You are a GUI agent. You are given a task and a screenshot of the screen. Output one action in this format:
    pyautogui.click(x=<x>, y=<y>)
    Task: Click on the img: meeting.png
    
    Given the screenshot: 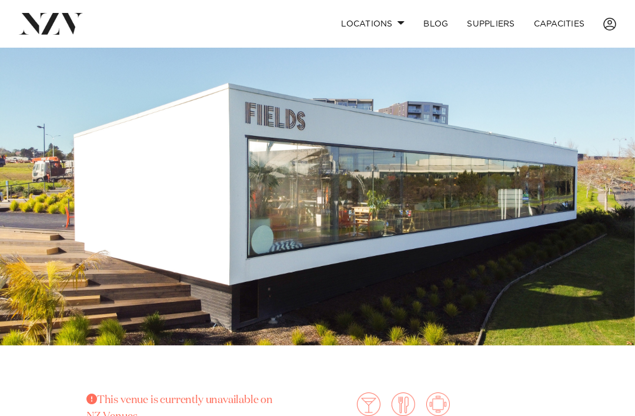 What is the action you would take?
    pyautogui.click(x=438, y=404)
    